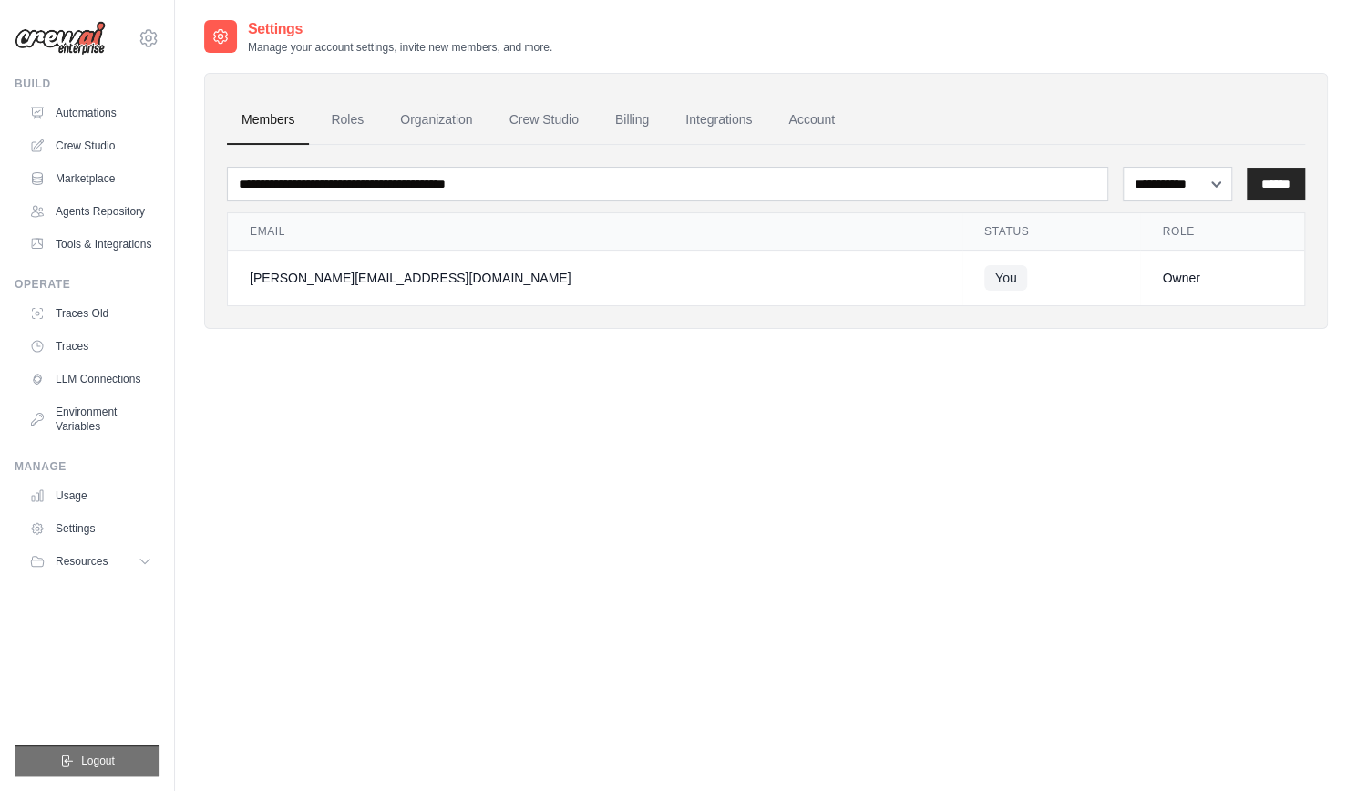 The image size is (1357, 791). I want to click on div: Operate, so click(87, 284).